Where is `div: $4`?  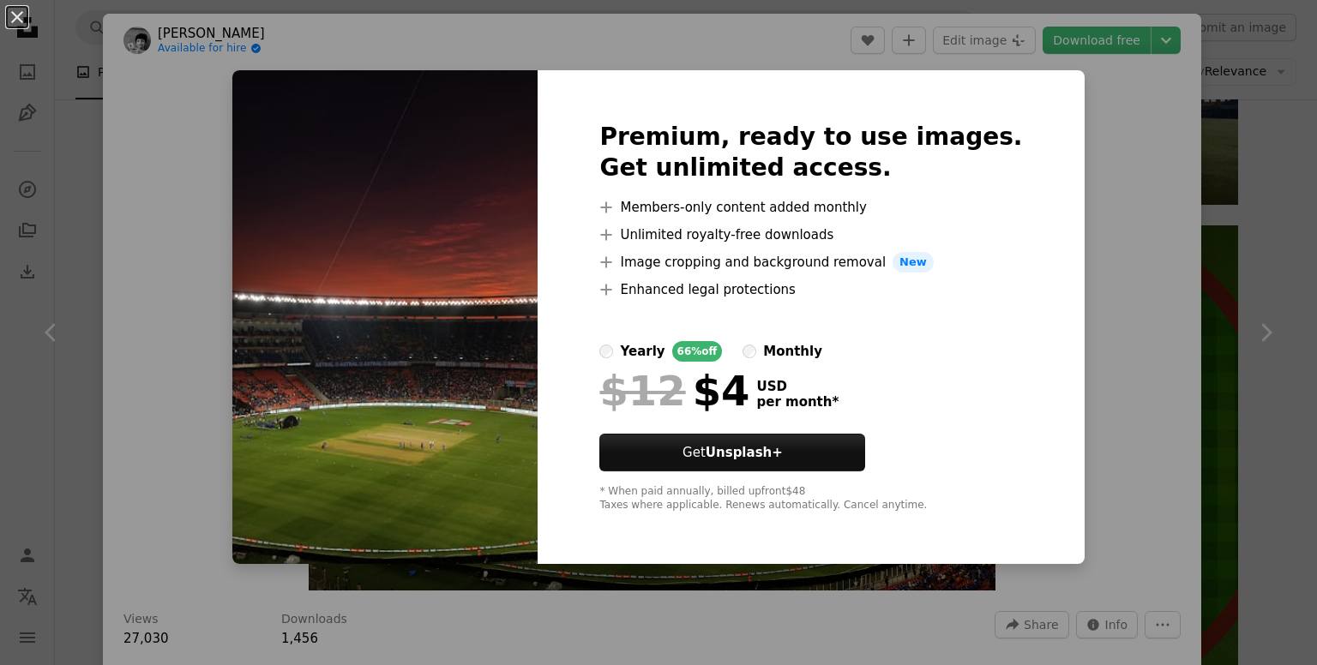
div: $4 is located at coordinates (674, 391).